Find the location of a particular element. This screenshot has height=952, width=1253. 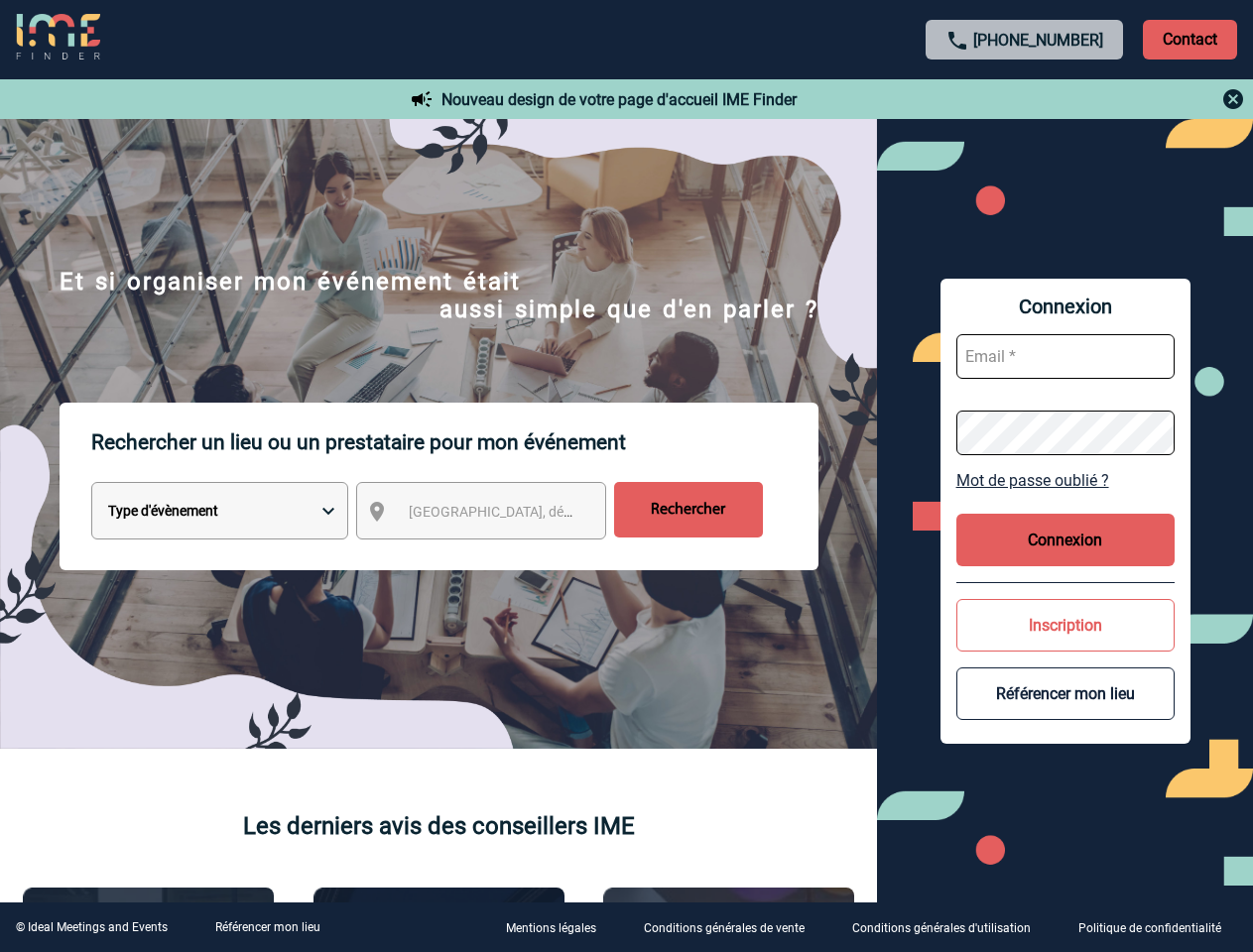

a: Politique de confidentialité is located at coordinates (1157, 927).